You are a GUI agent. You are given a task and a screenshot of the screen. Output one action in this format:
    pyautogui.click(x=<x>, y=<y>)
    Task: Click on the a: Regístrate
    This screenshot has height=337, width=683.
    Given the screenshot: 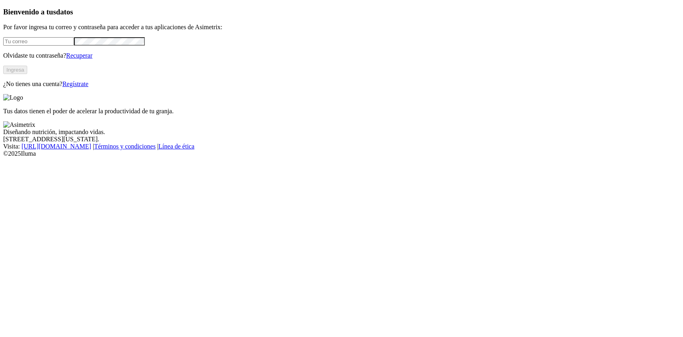 What is the action you would take?
    pyautogui.click(x=75, y=84)
    